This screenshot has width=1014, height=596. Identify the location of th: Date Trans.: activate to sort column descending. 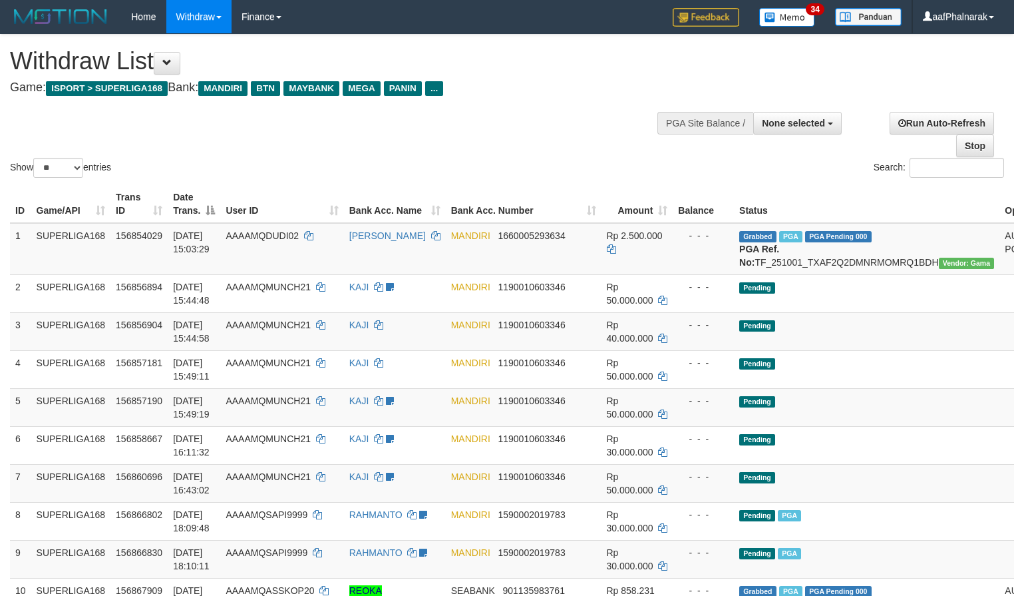
(194, 204).